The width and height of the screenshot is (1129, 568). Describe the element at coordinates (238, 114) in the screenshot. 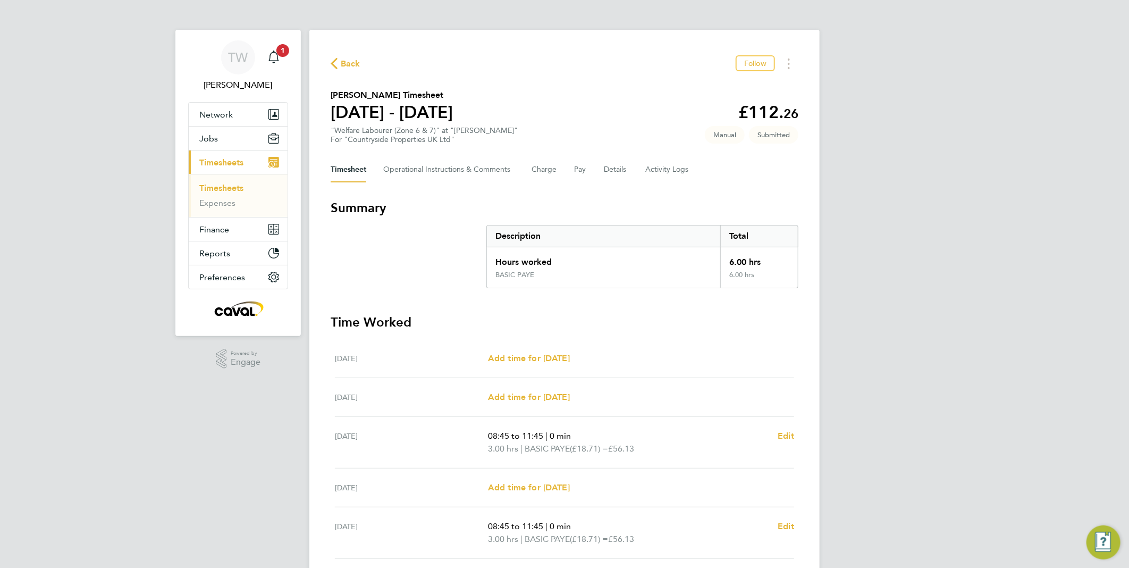

I see `button: Network` at that location.